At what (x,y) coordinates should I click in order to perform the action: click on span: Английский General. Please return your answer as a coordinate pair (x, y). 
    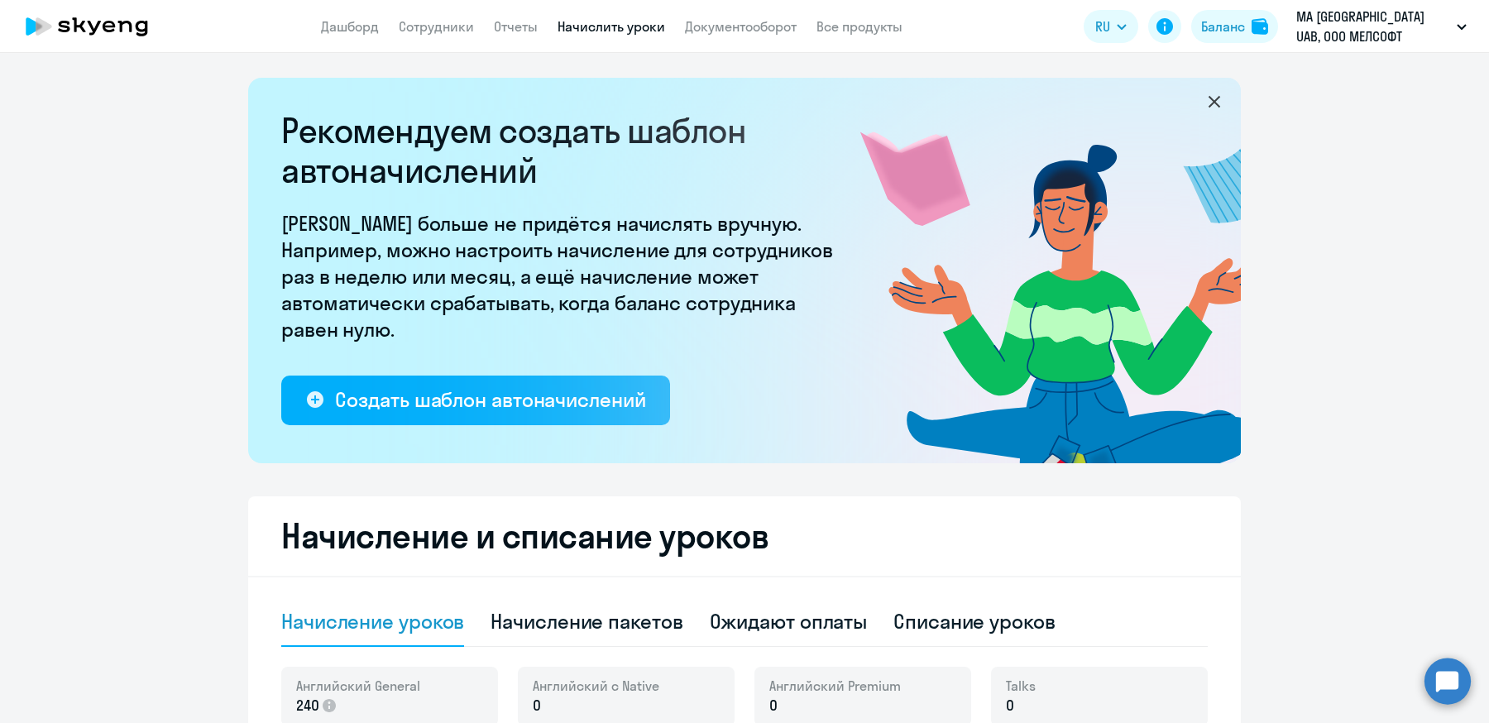
    Looking at the image, I should click on (358, 686).